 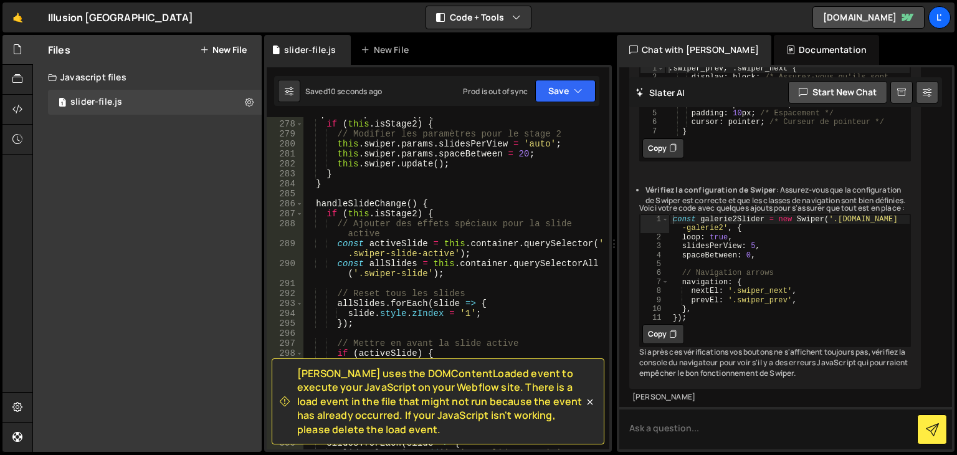 What do you see at coordinates (285, 154) in the screenshot?
I see `div: 281` at bounding box center [285, 154].